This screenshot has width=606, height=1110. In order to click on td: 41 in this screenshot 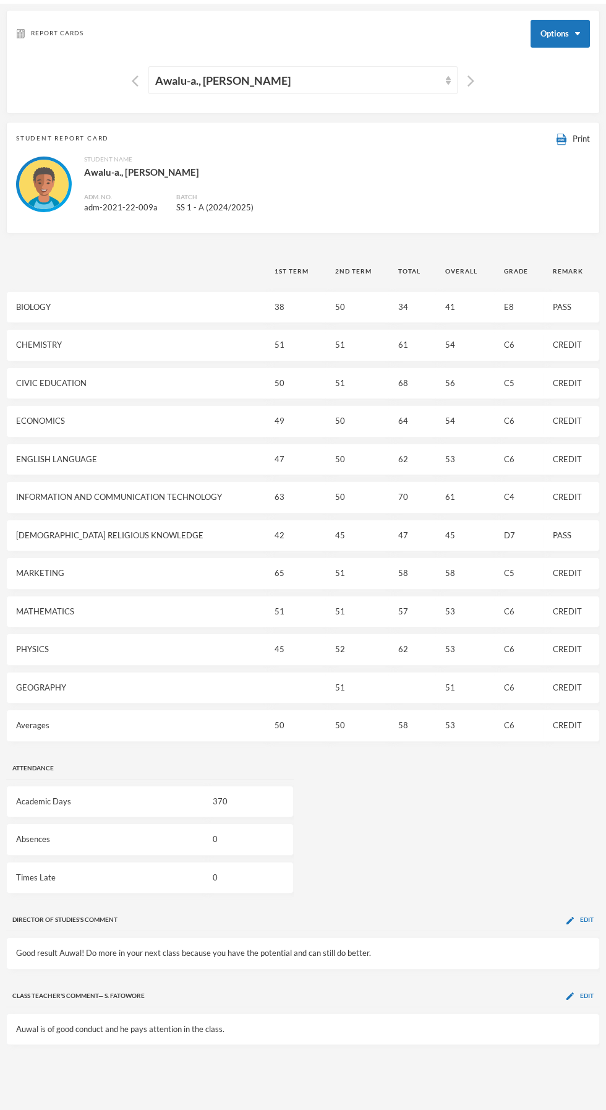, I will do `click(465, 307)`.